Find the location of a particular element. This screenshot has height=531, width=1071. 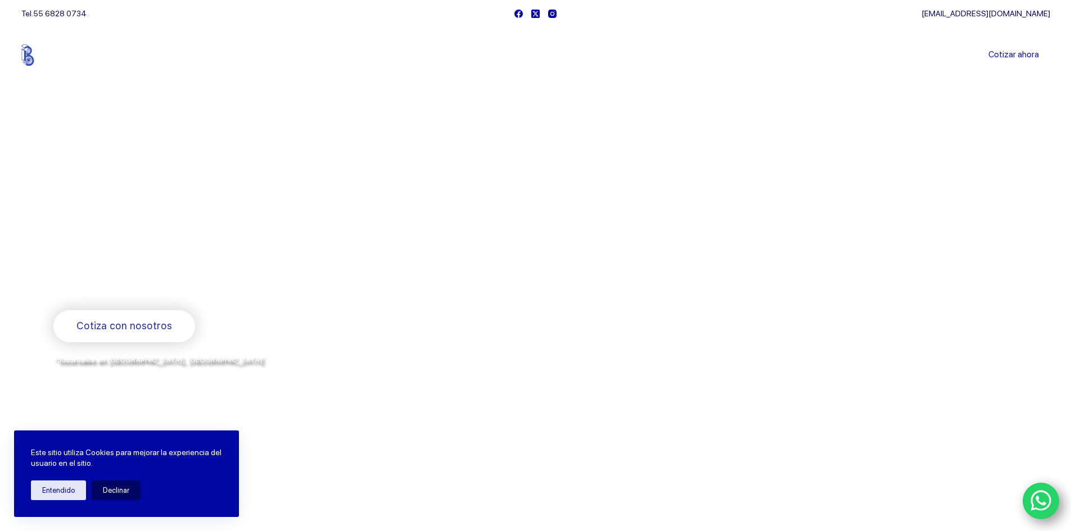

span: Tel. is located at coordinates (54, 13).